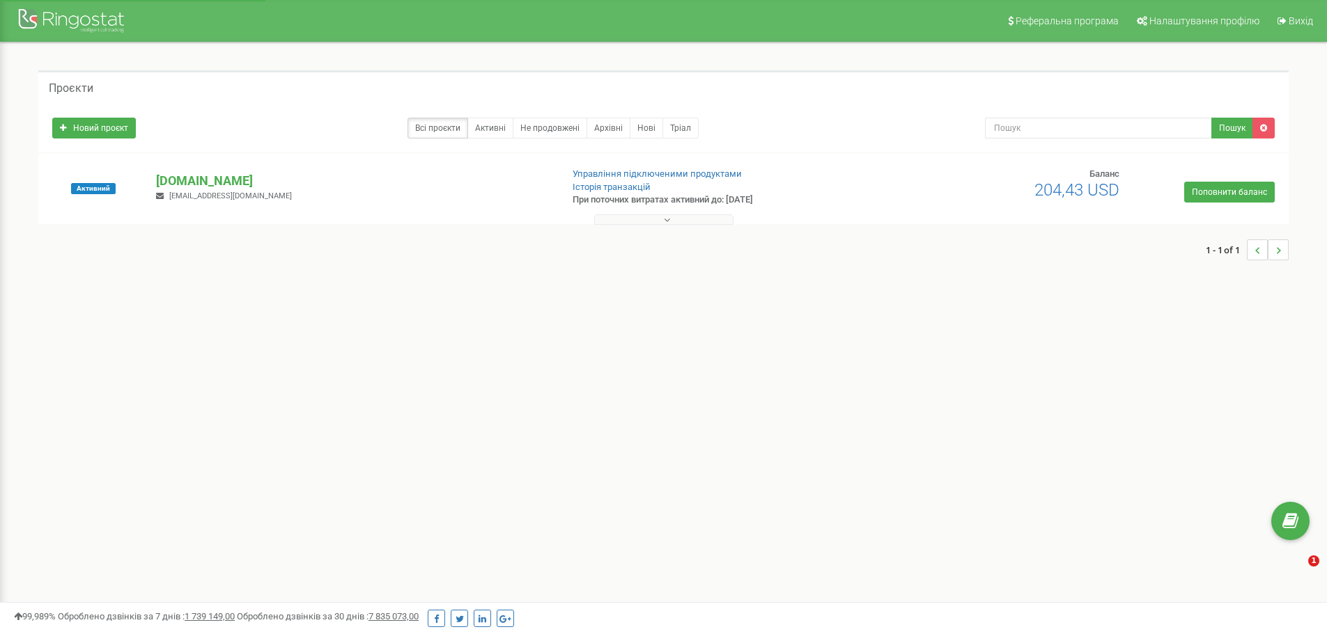 The width and height of the screenshot is (1327, 634). I want to click on a: Поповнити баланс, so click(1229, 192).